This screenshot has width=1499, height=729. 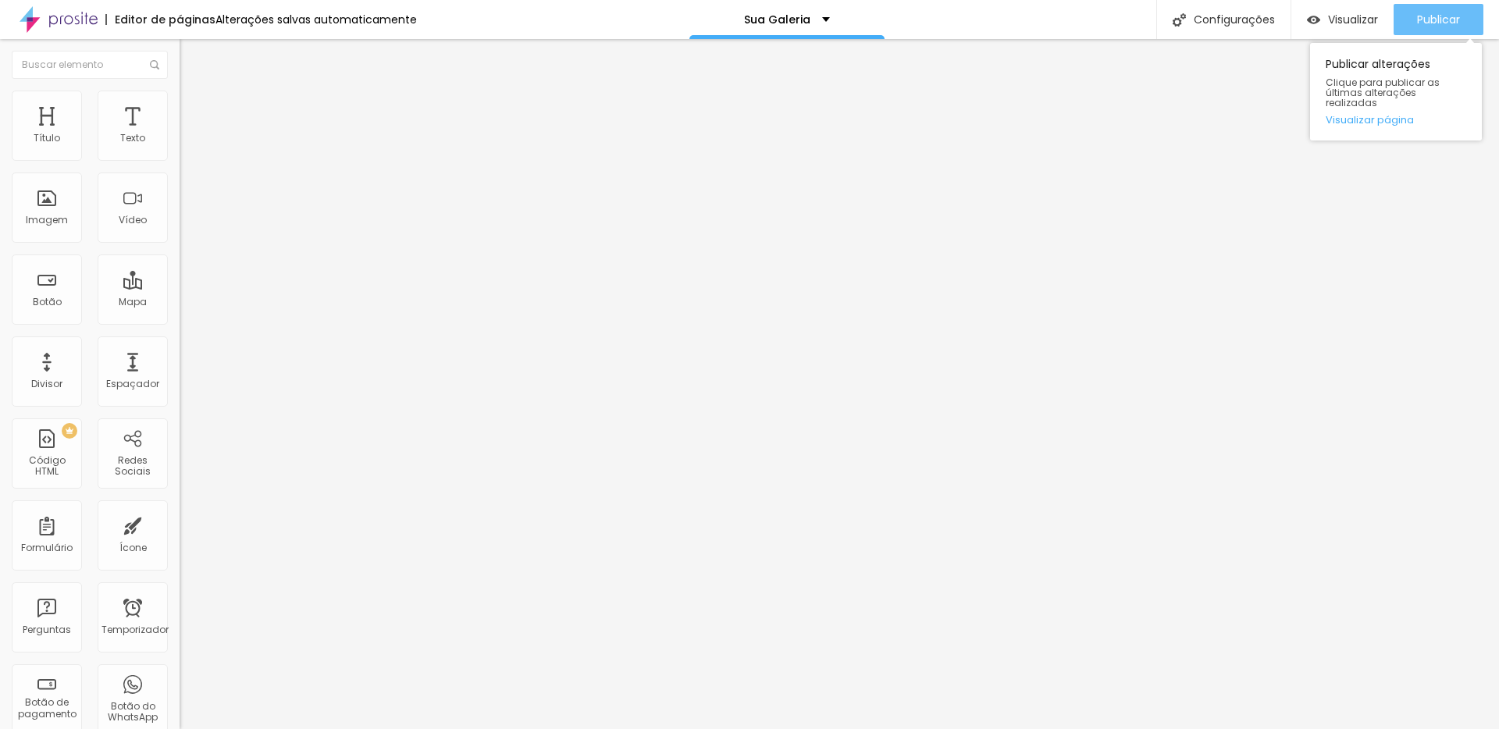 What do you see at coordinates (133, 465) in the screenshot?
I see `font: Redes Sociais` at bounding box center [133, 465].